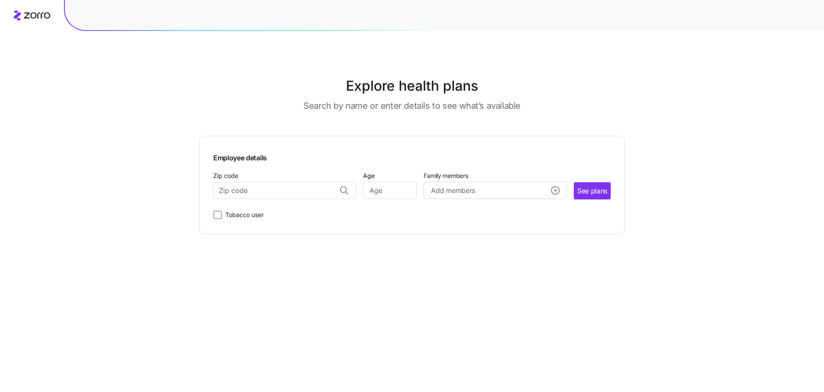  I want to click on input: Age, so click(390, 190).